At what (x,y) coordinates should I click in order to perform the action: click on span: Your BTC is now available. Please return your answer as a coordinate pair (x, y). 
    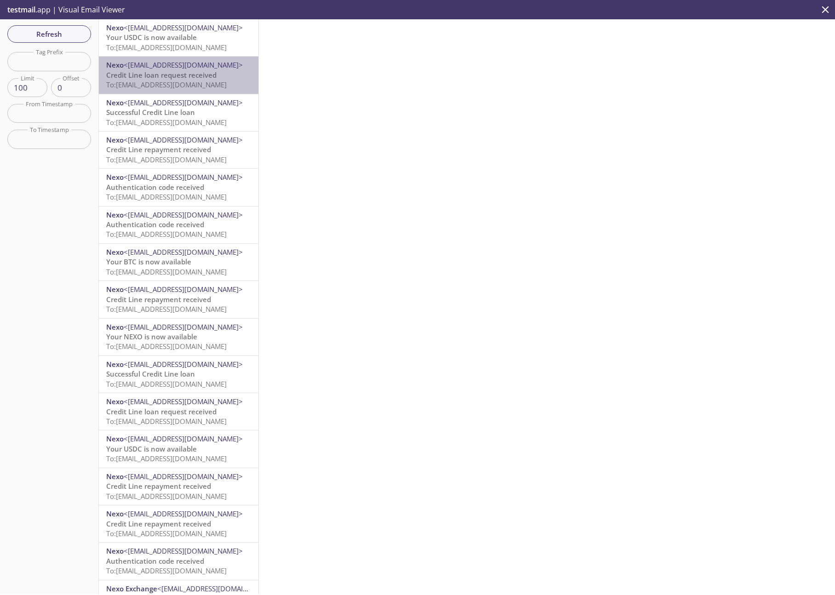
    Looking at the image, I should click on (149, 262).